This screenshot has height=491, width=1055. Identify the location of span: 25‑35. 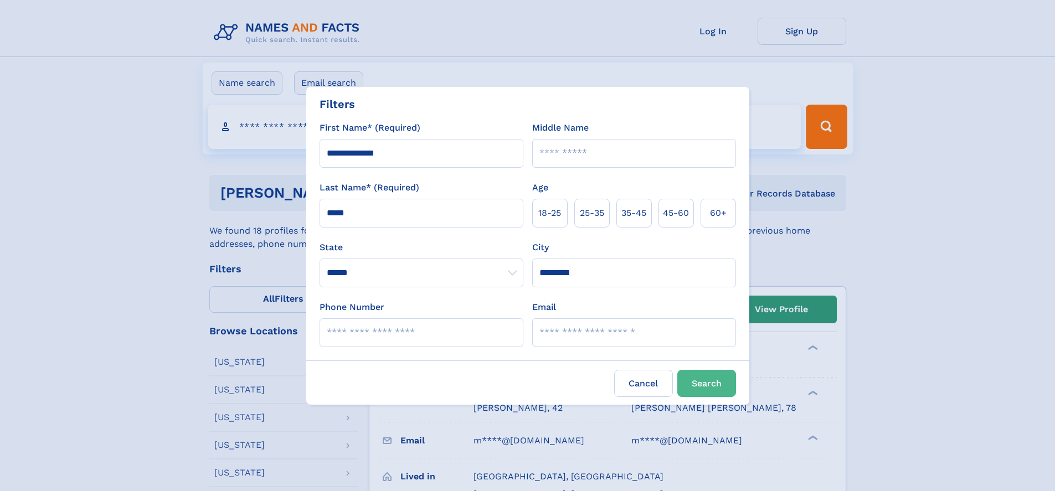
(592, 213).